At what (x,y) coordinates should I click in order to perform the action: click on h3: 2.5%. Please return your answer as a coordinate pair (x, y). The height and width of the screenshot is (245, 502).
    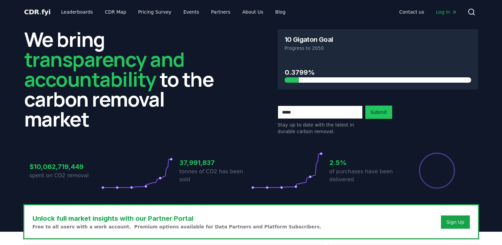
    Looking at the image, I should click on (366, 163).